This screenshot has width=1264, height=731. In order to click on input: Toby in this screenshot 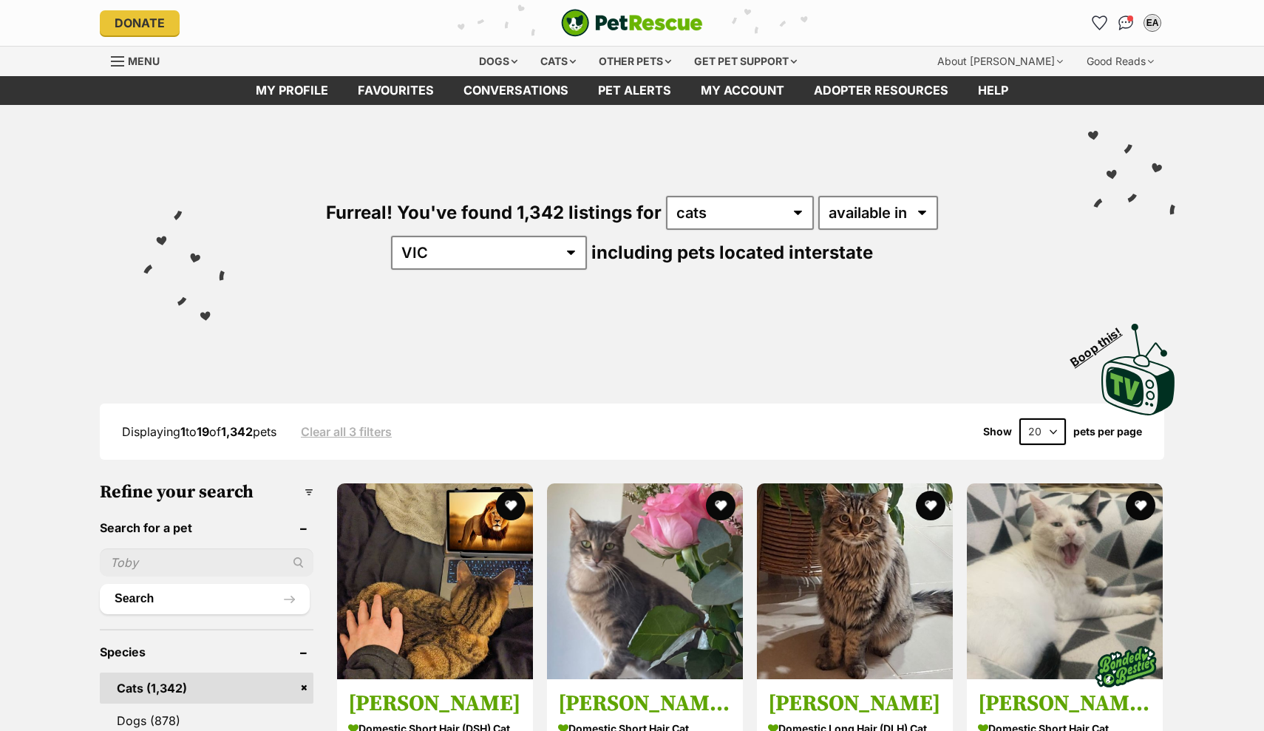, I will do `click(206, 563)`.